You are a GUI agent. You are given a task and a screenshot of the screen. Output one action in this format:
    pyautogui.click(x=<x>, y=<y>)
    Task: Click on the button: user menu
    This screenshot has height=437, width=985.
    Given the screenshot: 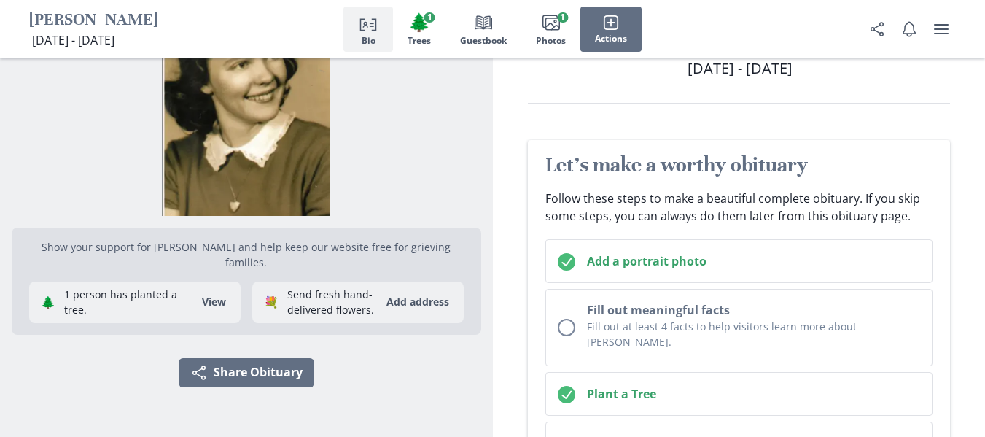 What is the action you would take?
    pyautogui.click(x=941, y=29)
    